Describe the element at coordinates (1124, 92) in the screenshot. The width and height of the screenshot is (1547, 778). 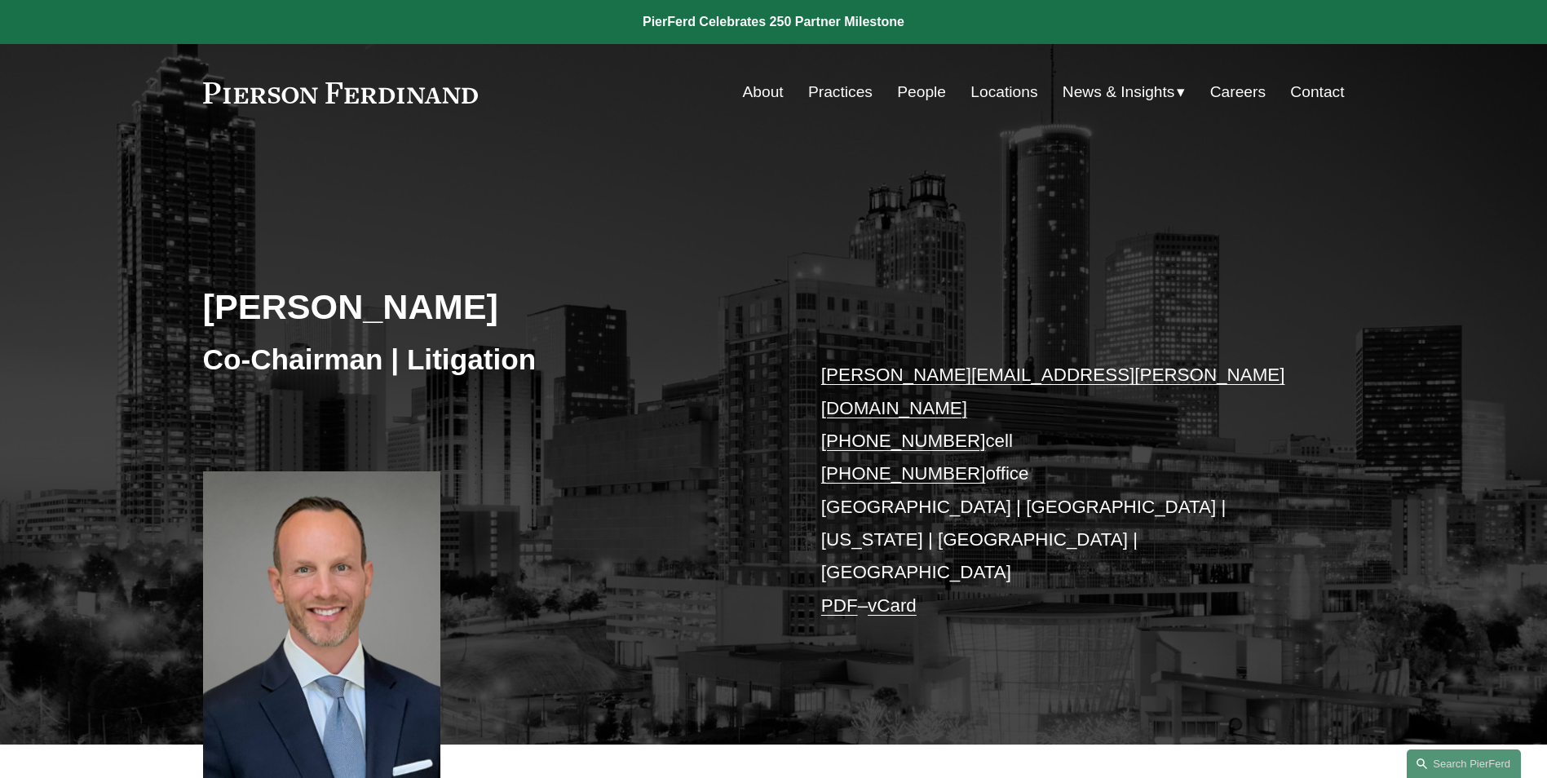
I see `a: folder dropdown` at that location.